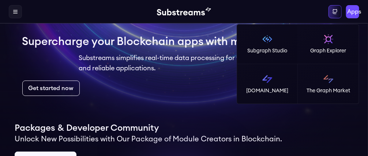 The height and width of the screenshot is (156, 368). What do you see at coordinates (328, 91) in the screenshot?
I see `p: The Graph Market` at bounding box center [328, 91].